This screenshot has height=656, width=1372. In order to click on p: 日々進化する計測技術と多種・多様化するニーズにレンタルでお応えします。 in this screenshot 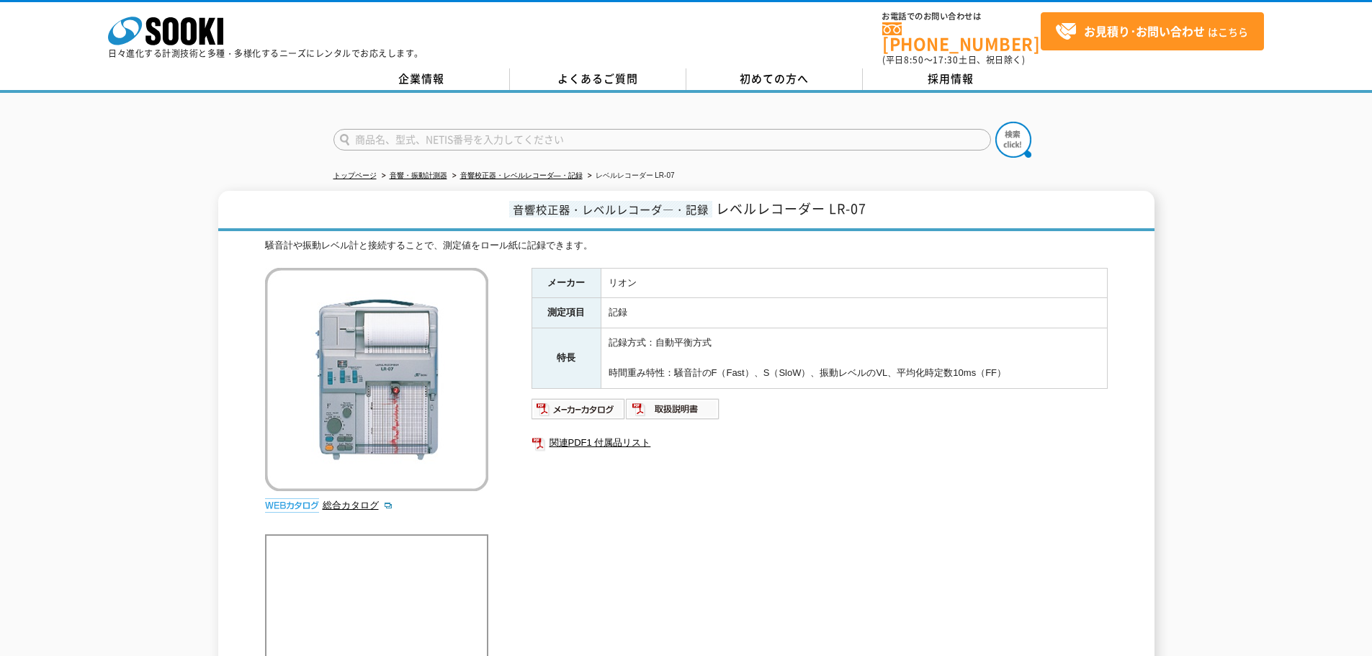, I will do `click(266, 53)`.